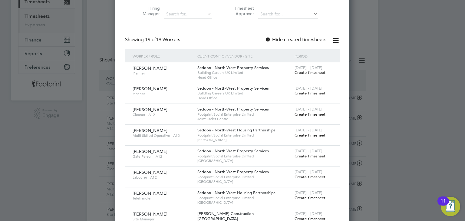  I want to click on span: Telehandler, so click(163, 198).